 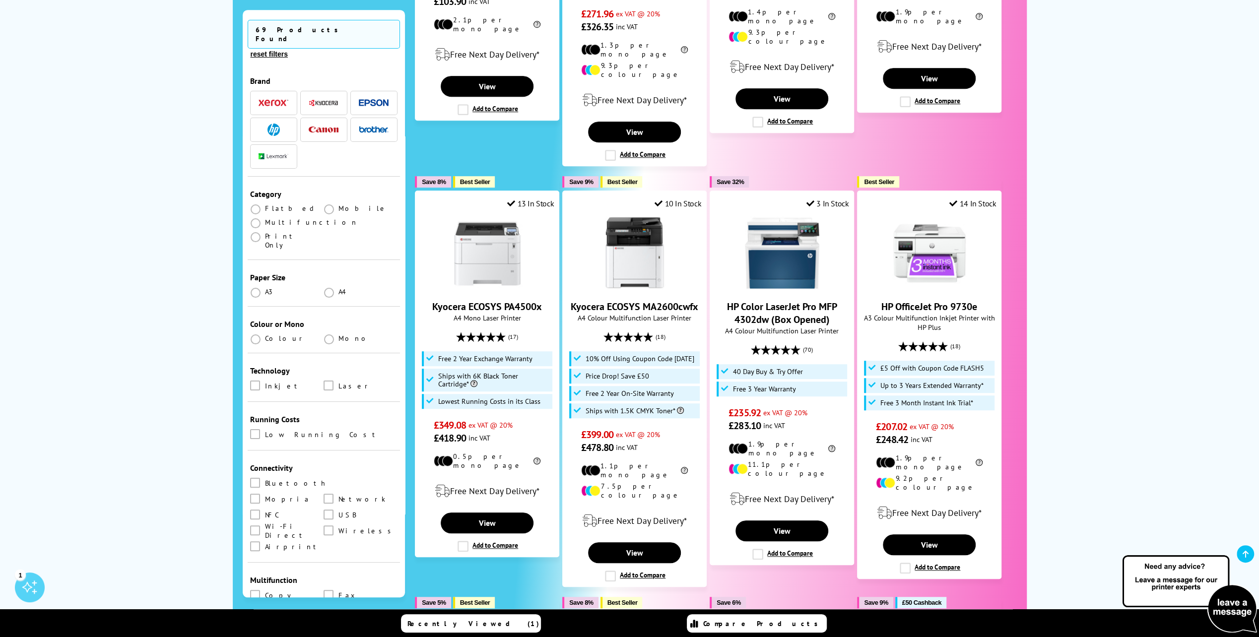 I want to click on div: 1, so click(x=20, y=575).